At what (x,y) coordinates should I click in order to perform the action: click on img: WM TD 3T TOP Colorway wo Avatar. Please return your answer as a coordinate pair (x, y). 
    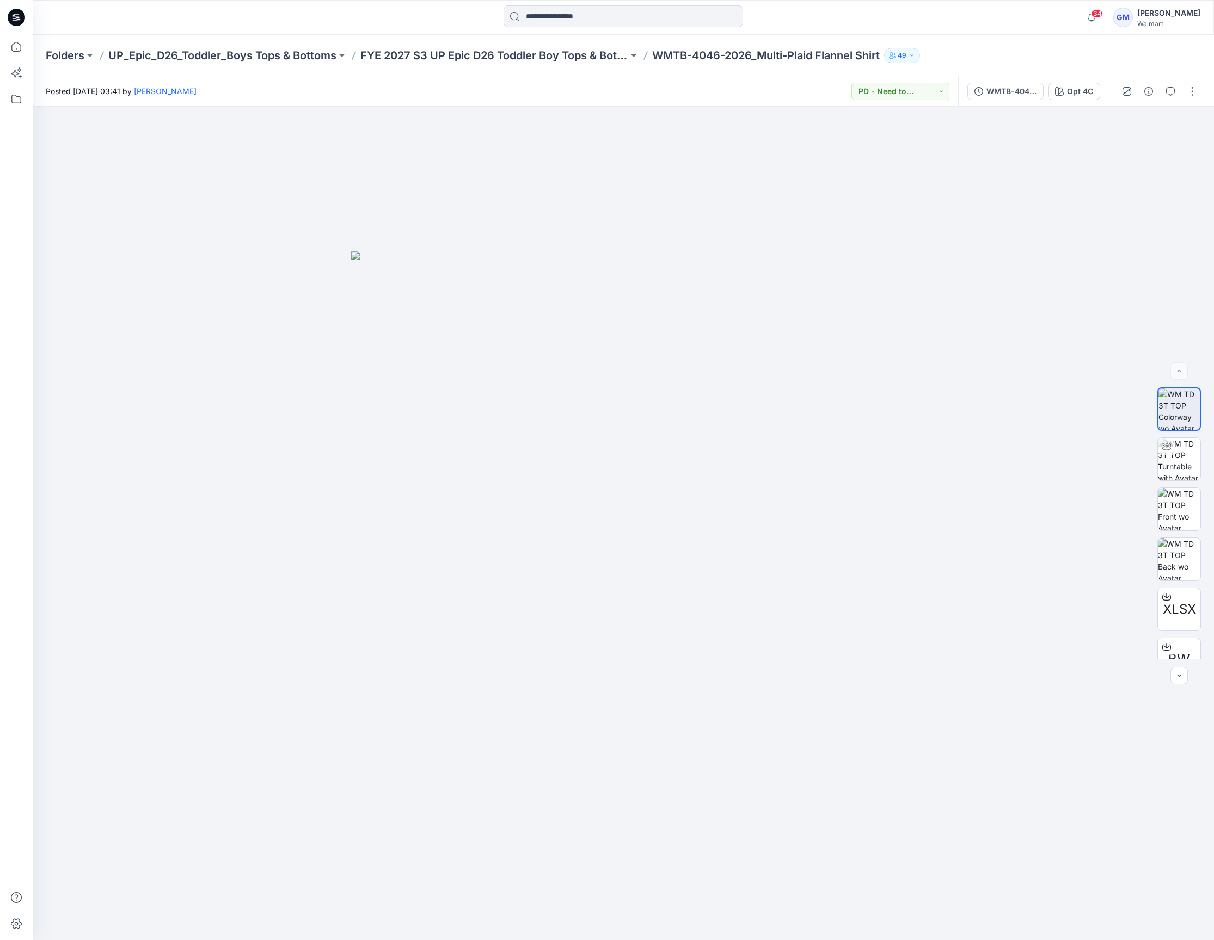
    Looking at the image, I should click on (1179, 409).